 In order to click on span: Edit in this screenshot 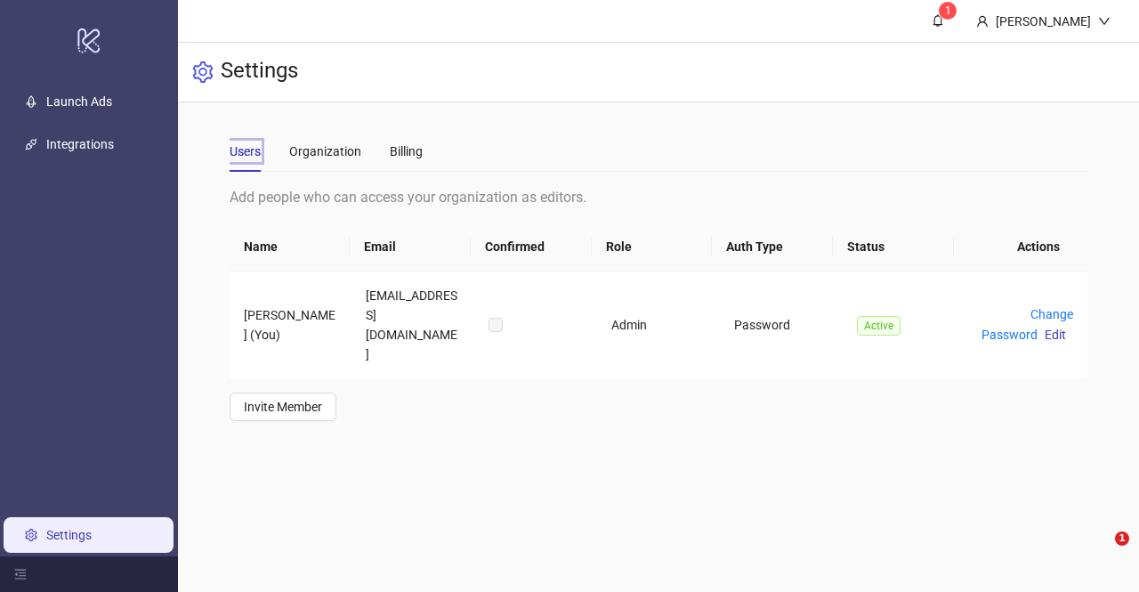, I will do `click(1055, 334)`.